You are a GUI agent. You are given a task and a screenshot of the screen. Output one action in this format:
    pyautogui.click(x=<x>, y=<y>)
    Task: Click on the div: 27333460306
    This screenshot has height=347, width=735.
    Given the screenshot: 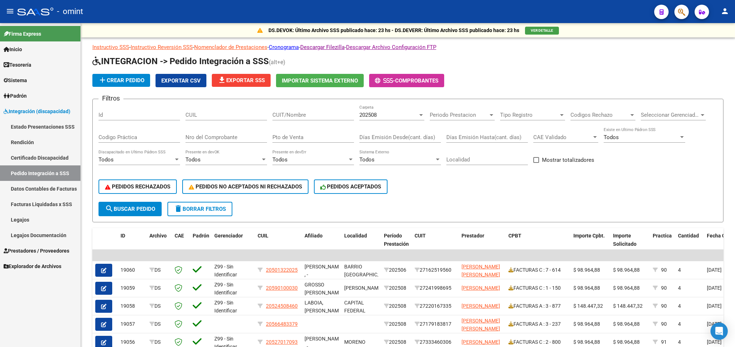 What is the action you would take?
    pyautogui.click(x=435, y=342)
    